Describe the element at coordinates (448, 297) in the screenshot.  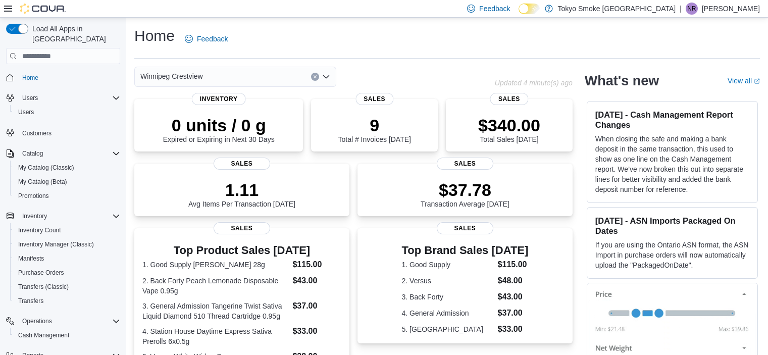
I see `dt: 3. Back Forty` at that location.